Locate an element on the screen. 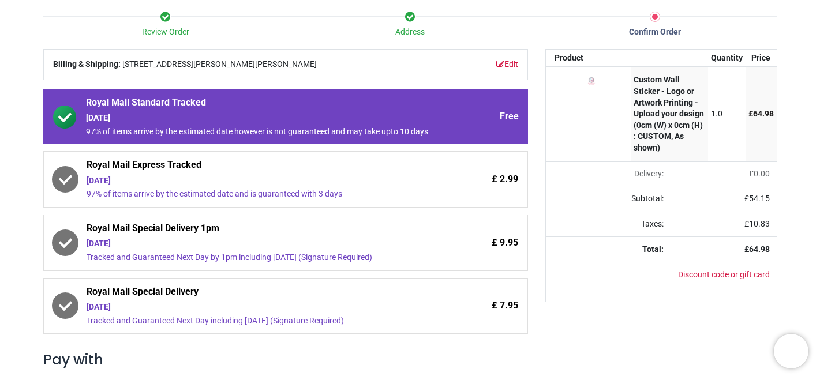 This screenshot has height=380, width=820. img: RDBERABERABERABOZG4Df8mdAcsGzkCAAAAABJRU5ErkJggg== is located at coordinates (592, 81).